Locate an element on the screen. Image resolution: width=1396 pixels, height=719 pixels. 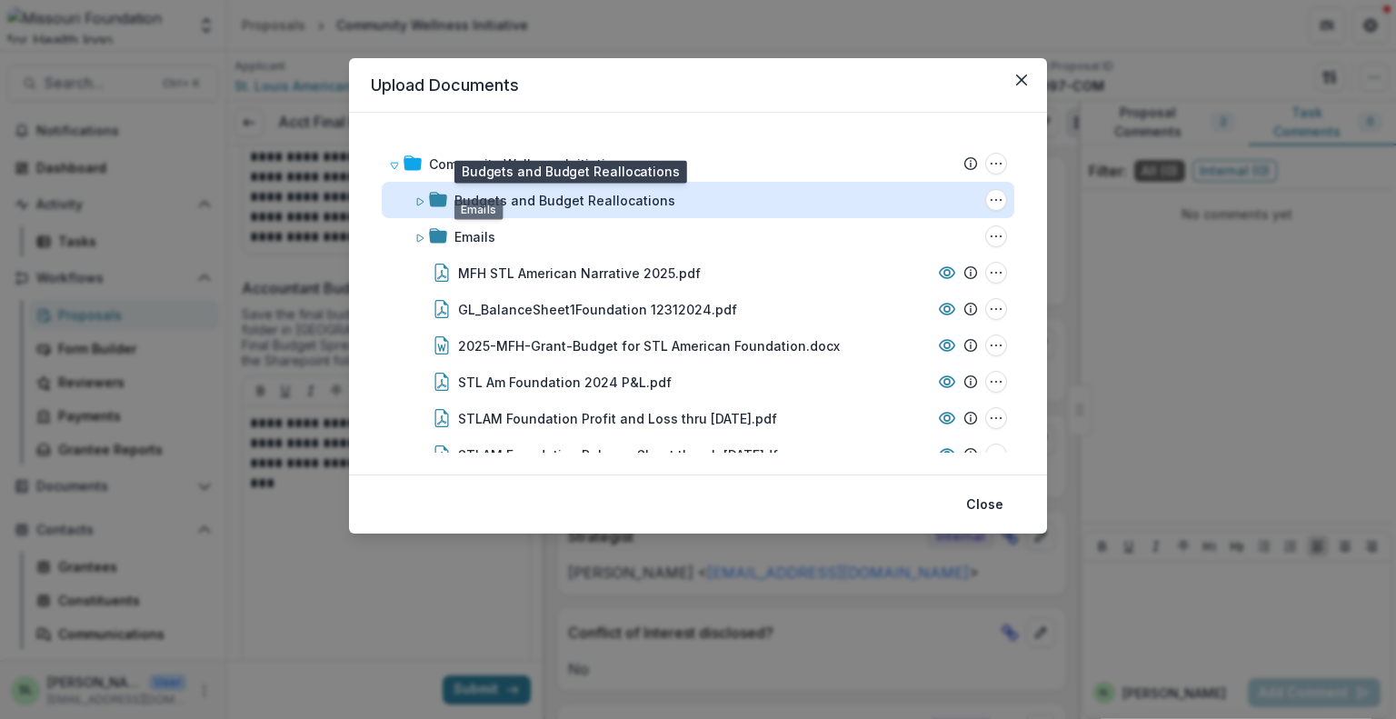
div: 2025-MFH-Grant-Budget for STL American Foundation.docx2025-MFH-Grant-Budget for STL American Foun... is located at coordinates (698, 345).